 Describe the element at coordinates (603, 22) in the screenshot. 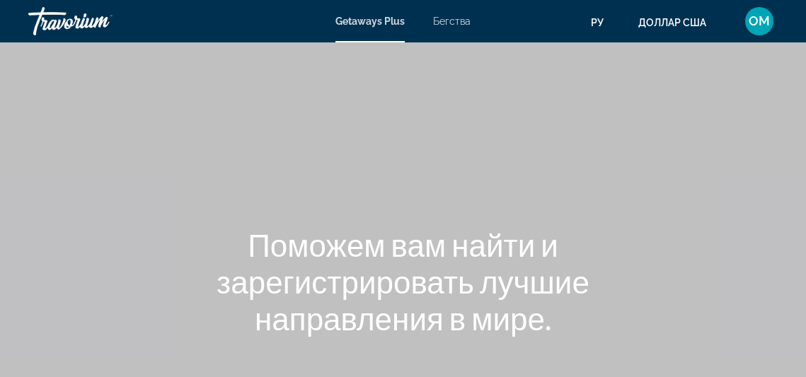

I see `button: Изменить язык` at that location.